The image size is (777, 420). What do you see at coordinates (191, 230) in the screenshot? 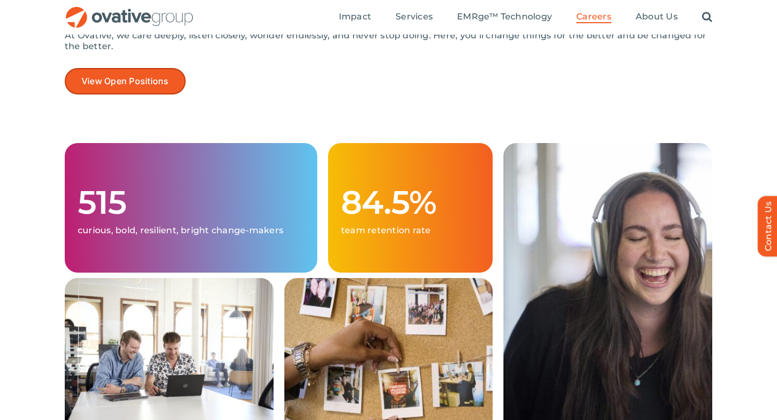
I see `p: curious, bold, resilient, bright change-makers` at bounding box center [191, 230].